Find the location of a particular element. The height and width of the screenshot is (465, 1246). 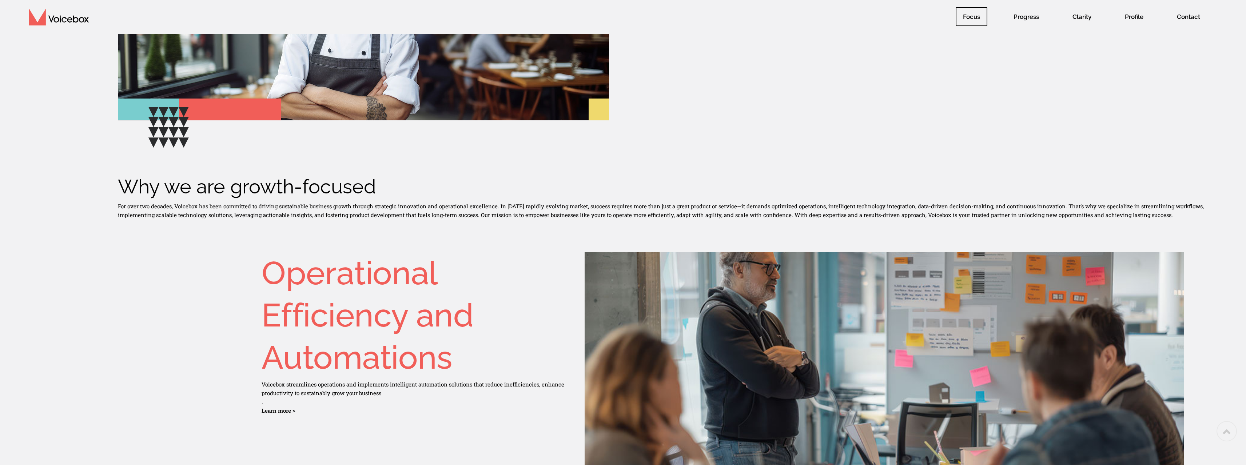

span: Focus is located at coordinates (971, 17).